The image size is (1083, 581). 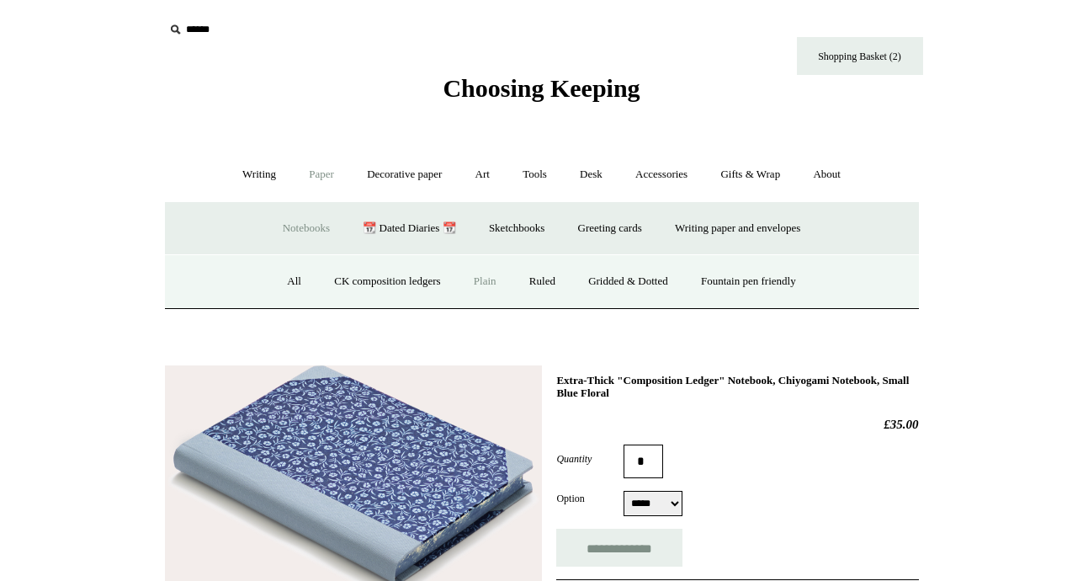 I want to click on a: Gifts & Wrap, so click(x=750, y=174).